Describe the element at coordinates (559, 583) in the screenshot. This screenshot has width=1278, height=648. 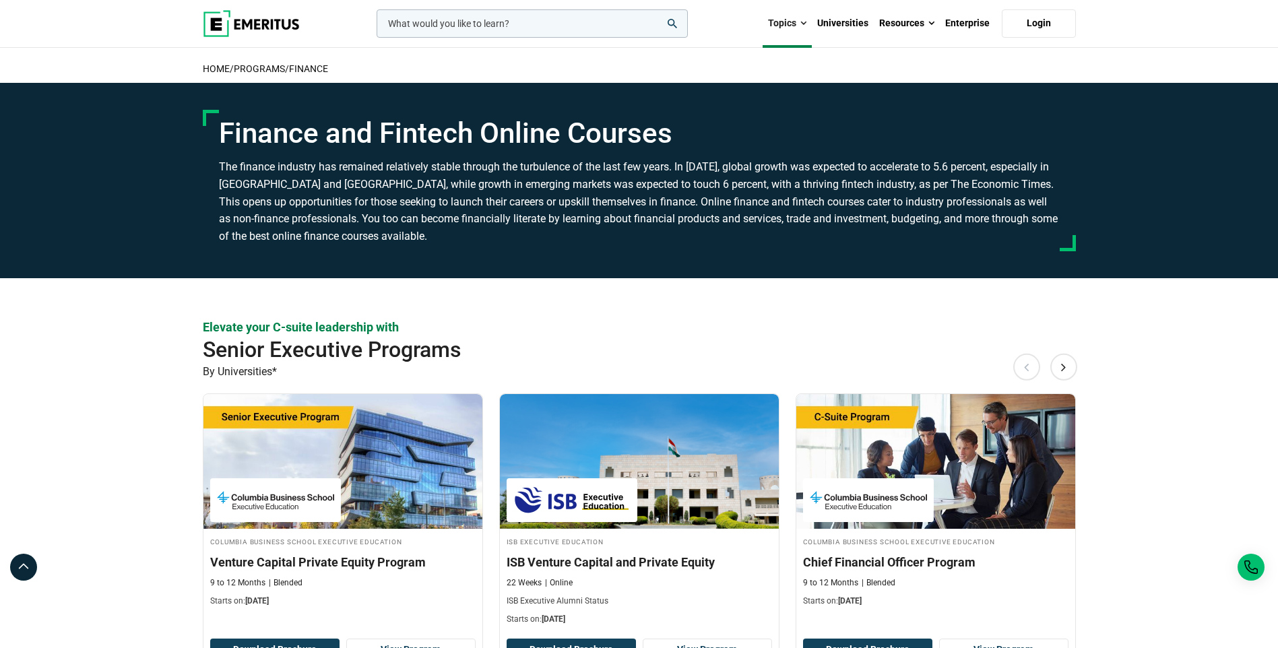
I see `p: Online` at that location.